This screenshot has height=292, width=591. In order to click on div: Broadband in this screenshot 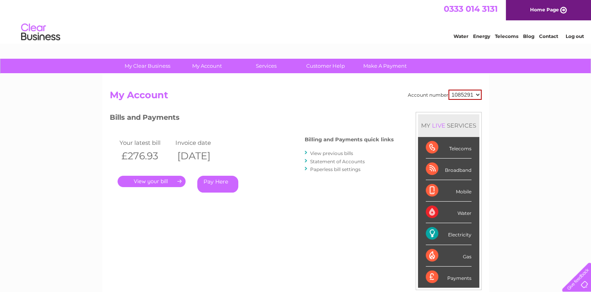, I will do `click(449, 169)`.